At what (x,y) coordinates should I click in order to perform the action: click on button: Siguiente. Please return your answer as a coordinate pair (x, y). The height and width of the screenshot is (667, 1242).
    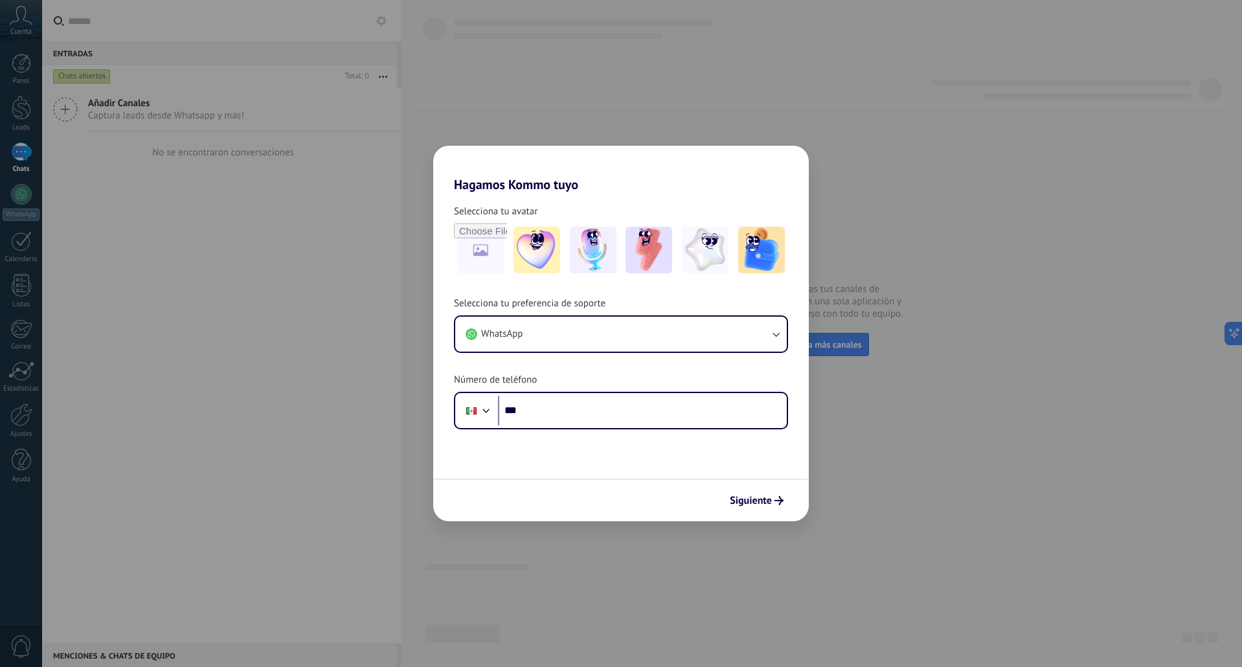
    Looking at the image, I should click on (756, 500).